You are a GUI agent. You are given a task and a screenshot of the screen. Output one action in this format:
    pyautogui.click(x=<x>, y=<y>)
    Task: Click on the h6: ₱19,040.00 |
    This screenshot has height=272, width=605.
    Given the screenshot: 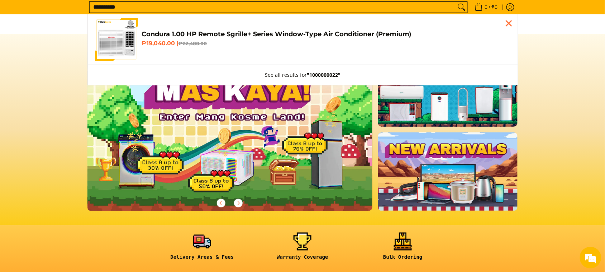 What is the action you would take?
    pyautogui.click(x=326, y=43)
    